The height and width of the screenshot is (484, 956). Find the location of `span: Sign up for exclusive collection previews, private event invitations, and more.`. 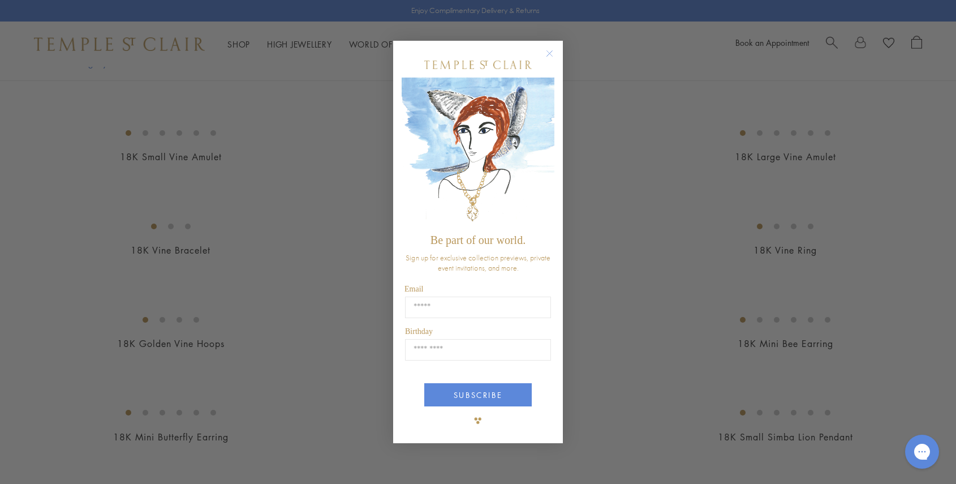

span: Sign up for exclusive collection previews, private event invitations, and more. is located at coordinates (478, 263).